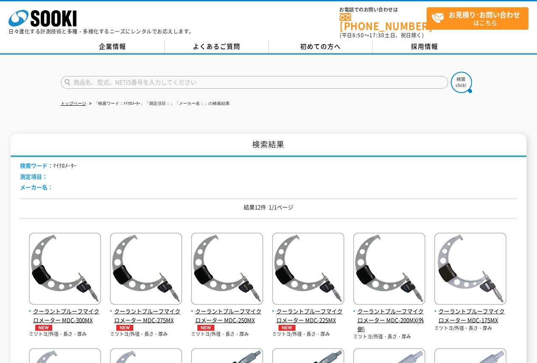 The image size is (537, 363). What do you see at coordinates (470, 270) in the screenshot?
I see `img: MDC-175MX` at bounding box center [470, 270].